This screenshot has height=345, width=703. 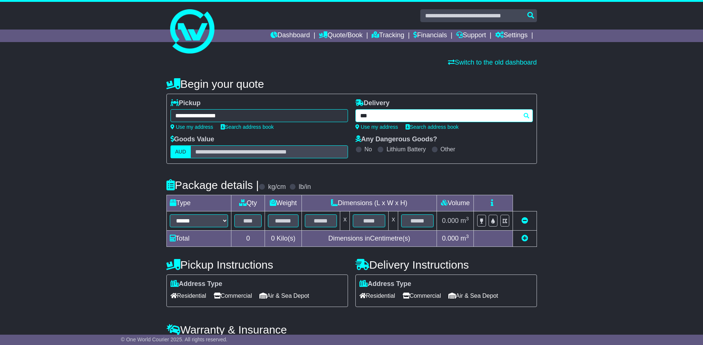 I want to click on a: Switch to the old dashboard, so click(x=492, y=62).